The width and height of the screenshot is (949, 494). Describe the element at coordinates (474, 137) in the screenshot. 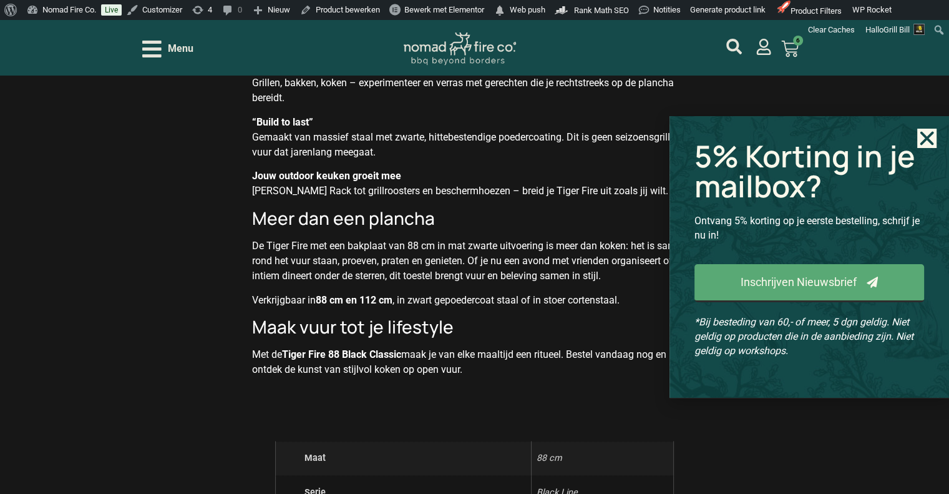

I see `p: Gemaakt van massief staal met zwarte, hittebestendige poedercoating. Dit is geen seizoensgrill, d...` at that location.